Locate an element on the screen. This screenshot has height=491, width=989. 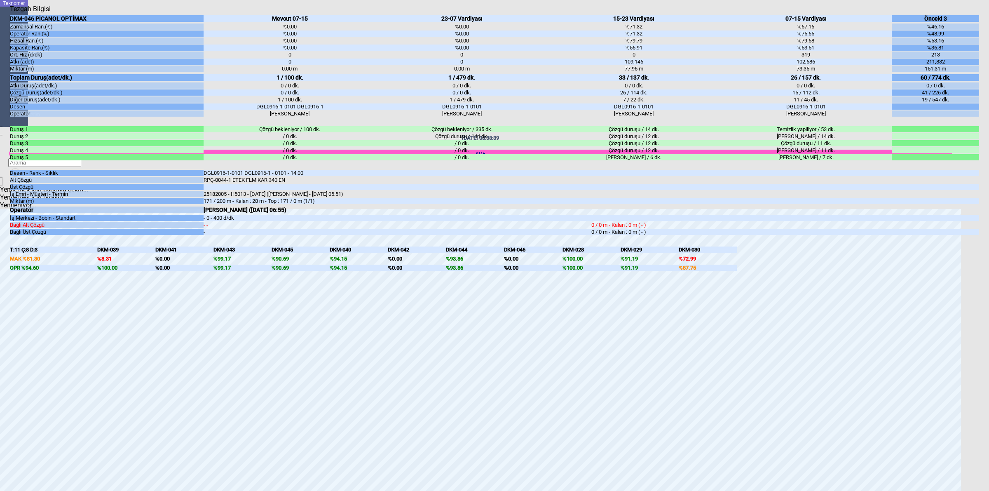
div: 109,146 is located at coordinates (633, 61).